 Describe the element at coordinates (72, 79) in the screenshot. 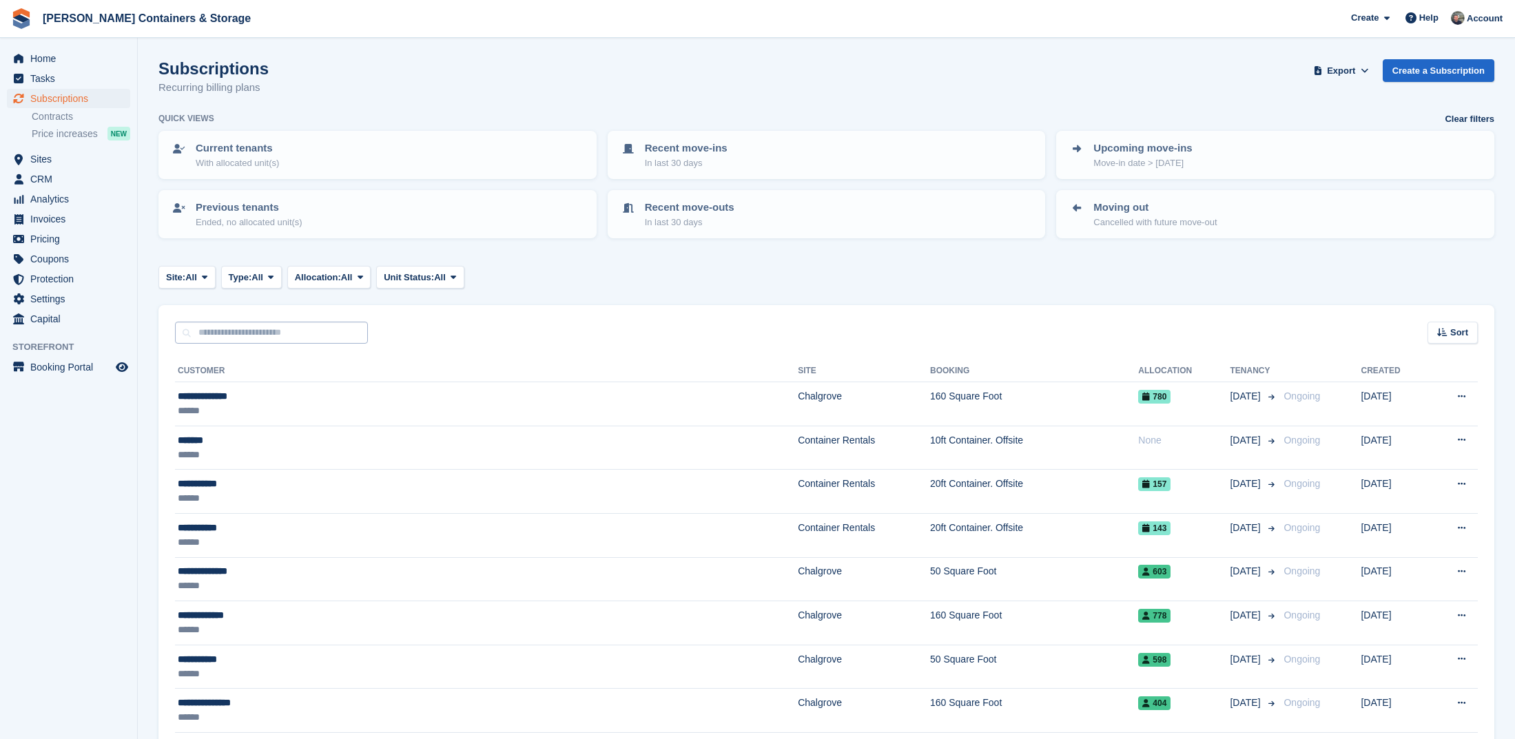

I see `span: Tasks` at that location.